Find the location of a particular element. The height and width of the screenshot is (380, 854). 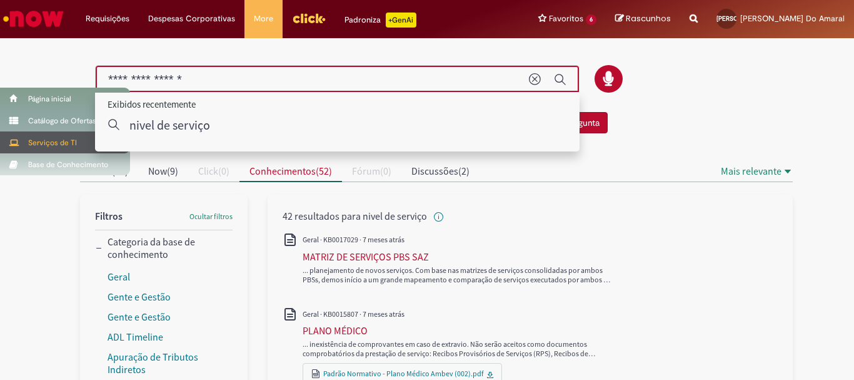

img: click_logo_yellow_360x200.png is located at coordinates (309, 18).